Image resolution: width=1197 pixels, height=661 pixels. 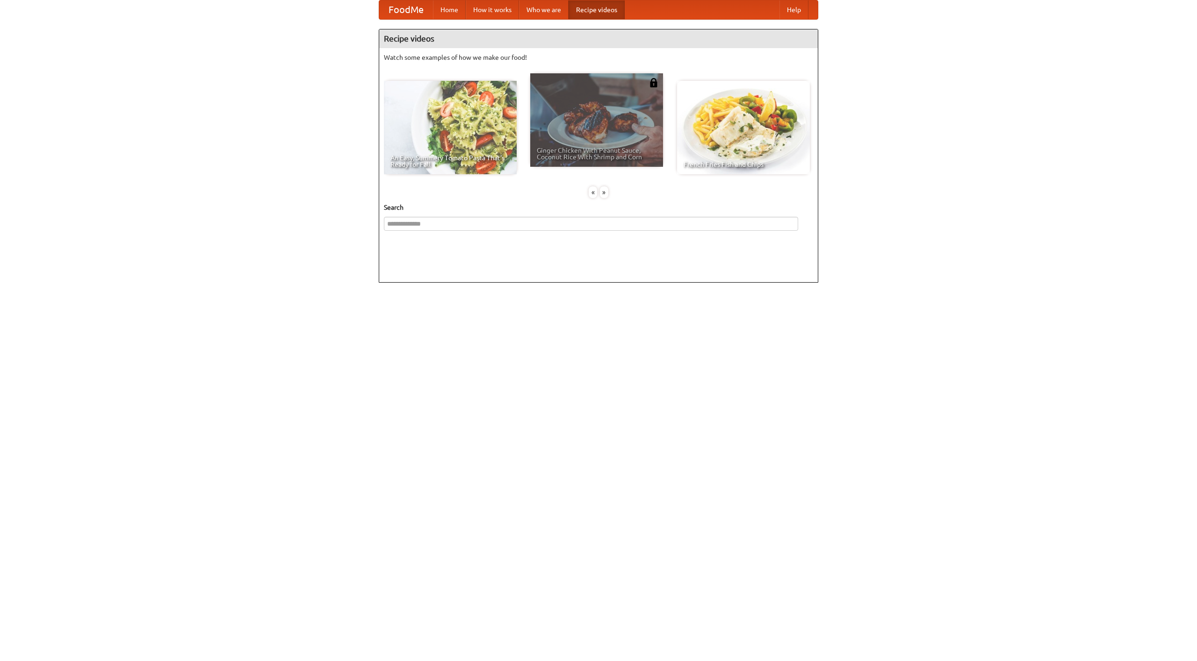 I want to click on a: Home, so click(x=449, y=10).